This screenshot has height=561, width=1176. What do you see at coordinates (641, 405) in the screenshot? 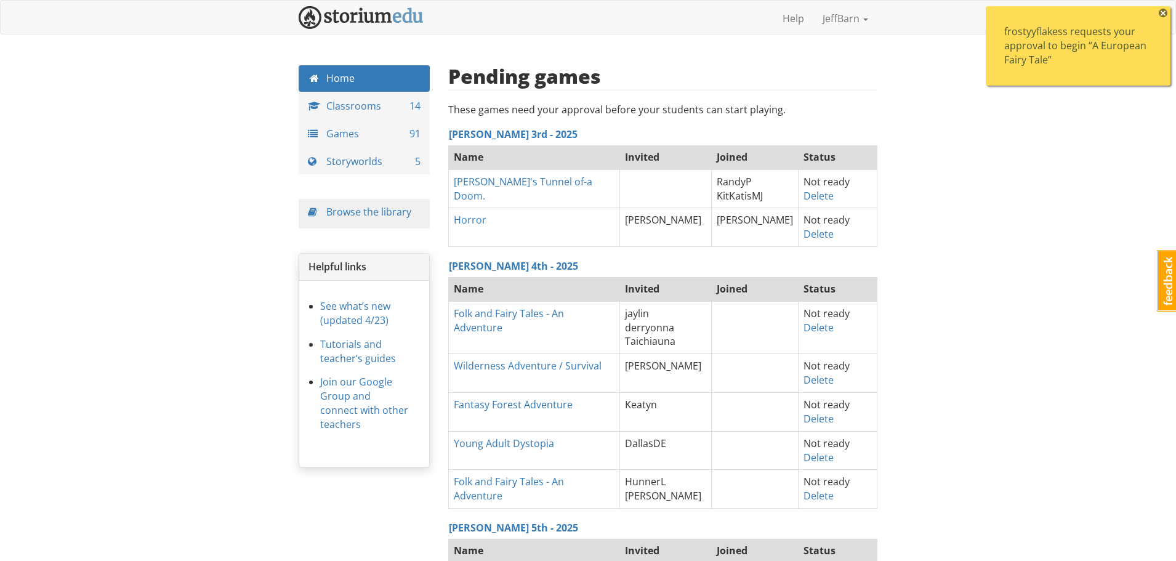
I see `span: Keatyn` at bounding box center [641, 405].